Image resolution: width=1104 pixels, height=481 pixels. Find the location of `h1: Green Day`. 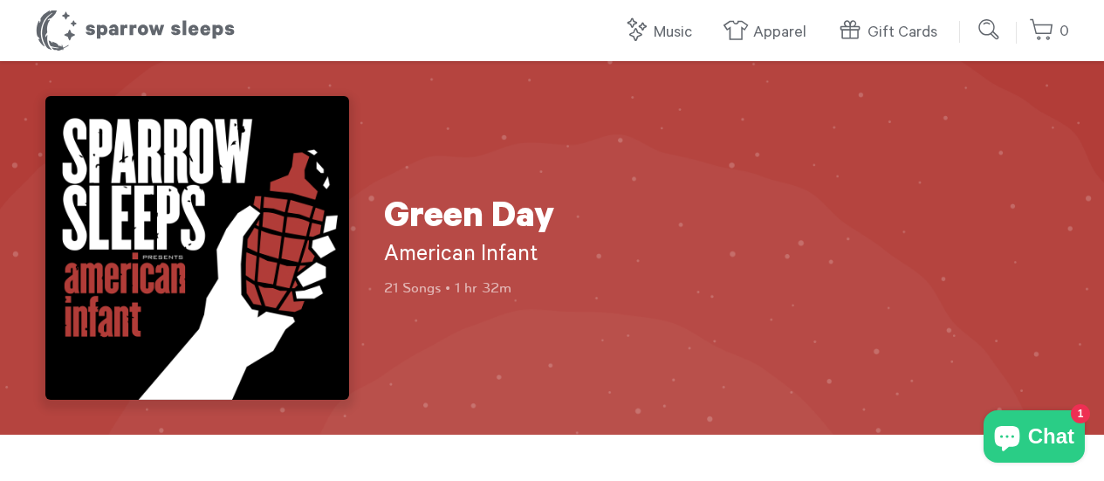

h1: Green Day is located at coordinates (541, 220).